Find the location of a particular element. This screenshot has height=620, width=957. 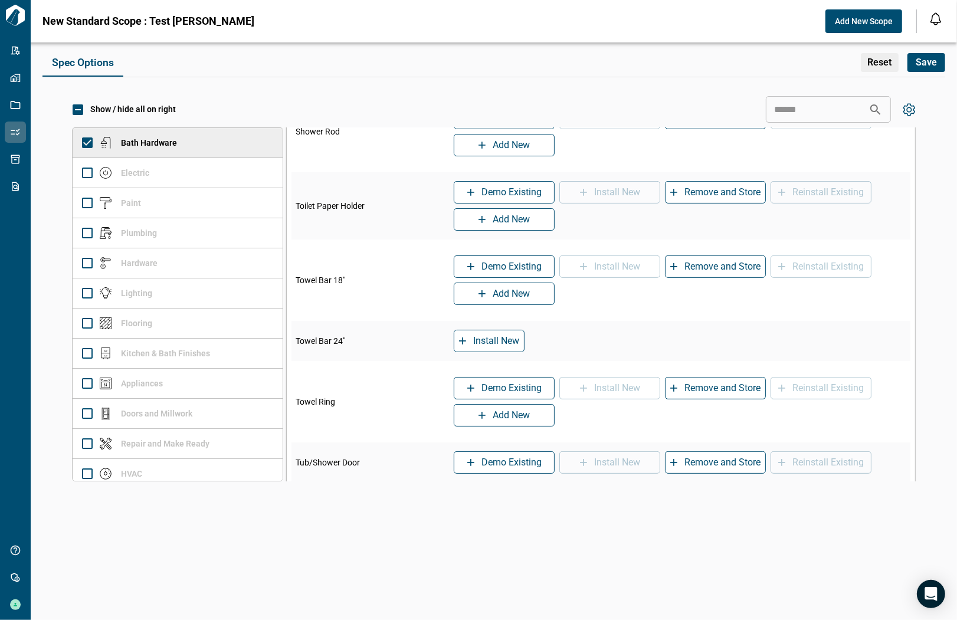

p: Flooring is located at coordinates (126, 323).